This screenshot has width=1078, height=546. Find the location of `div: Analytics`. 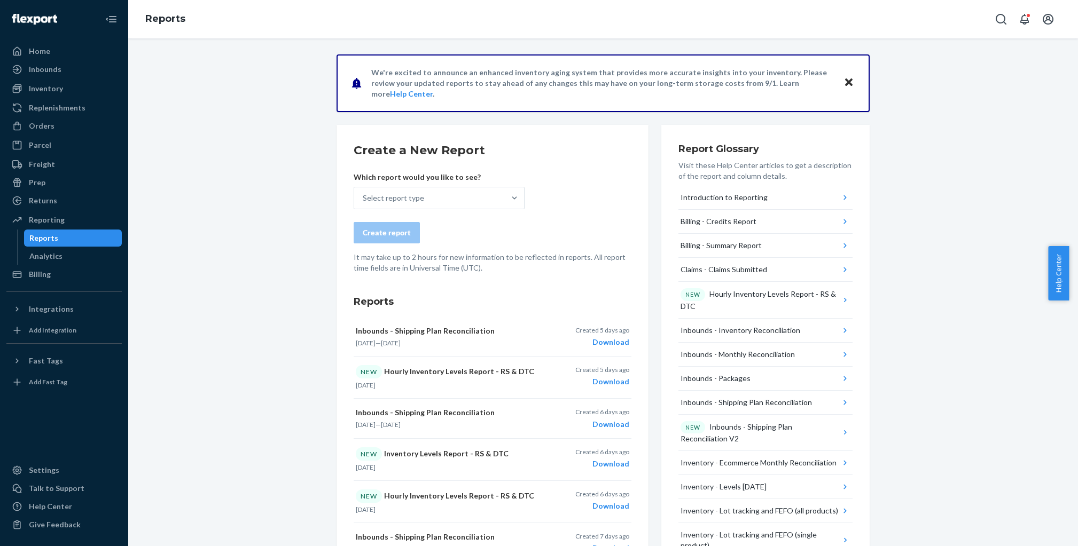

div: Analytics is located at coordinates (46, 256).